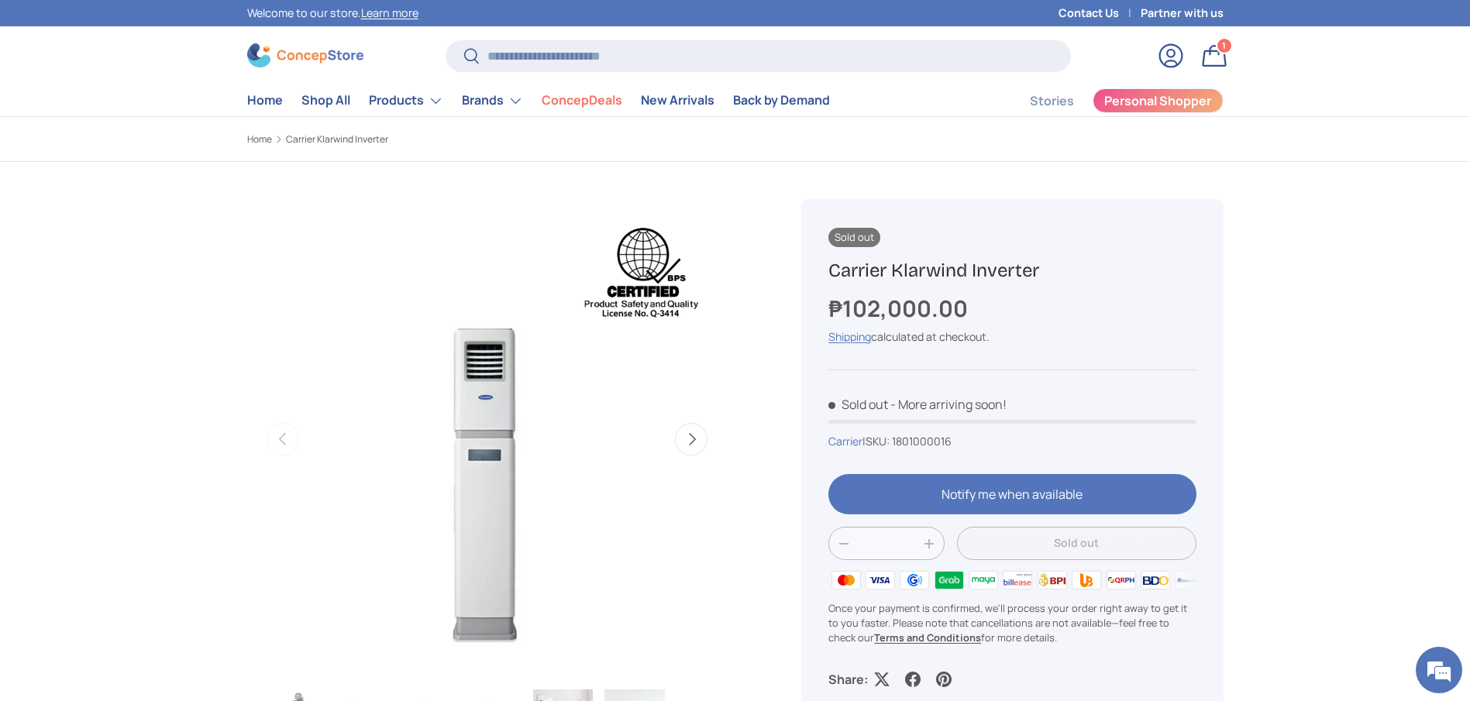 This screenshot has height=701, width=1470. Describe the element at coordinates (332, 13) in the screenshot. I see `p: Welcome to our store.` at that location.